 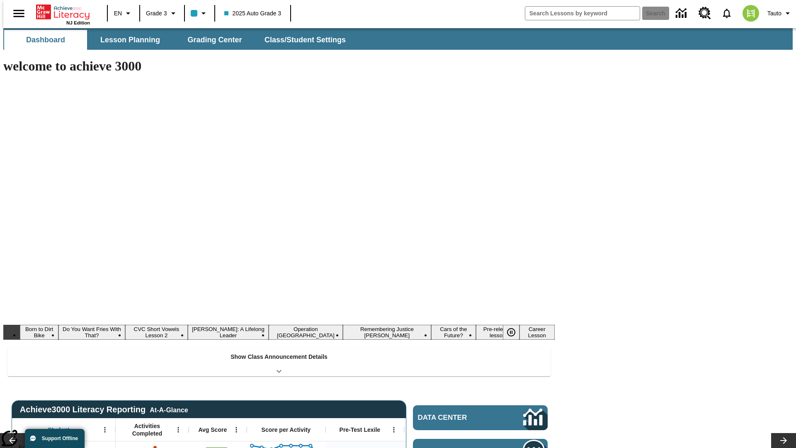 What do you see at coordinates (537, 332) in the screenshot?
I see `button: Slide 9 Career Lesson` at bounding box center [537, 332].